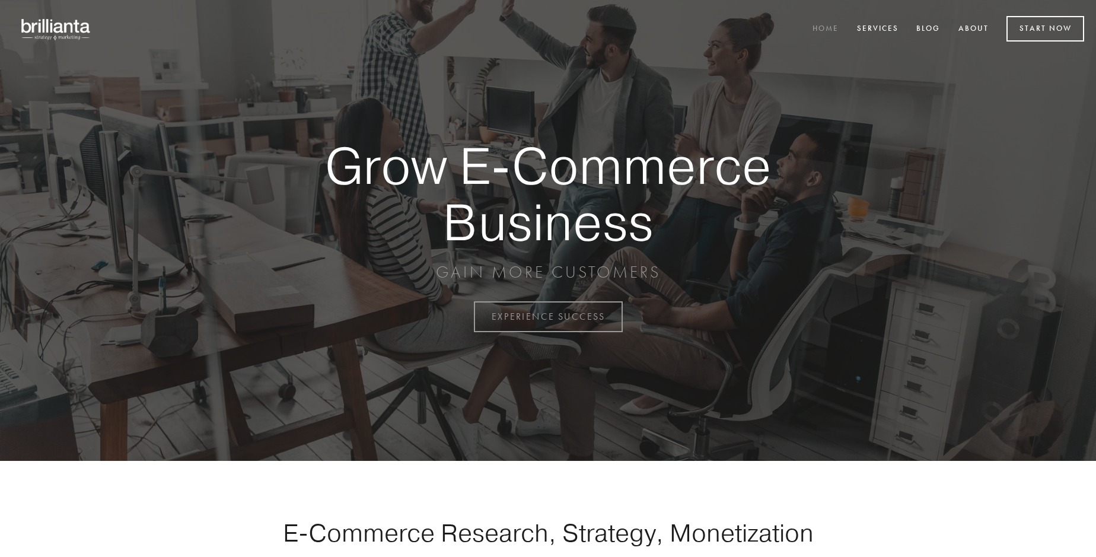  I want to click on p: GAIN MORE CUSTOMERS, so click(548, 272).